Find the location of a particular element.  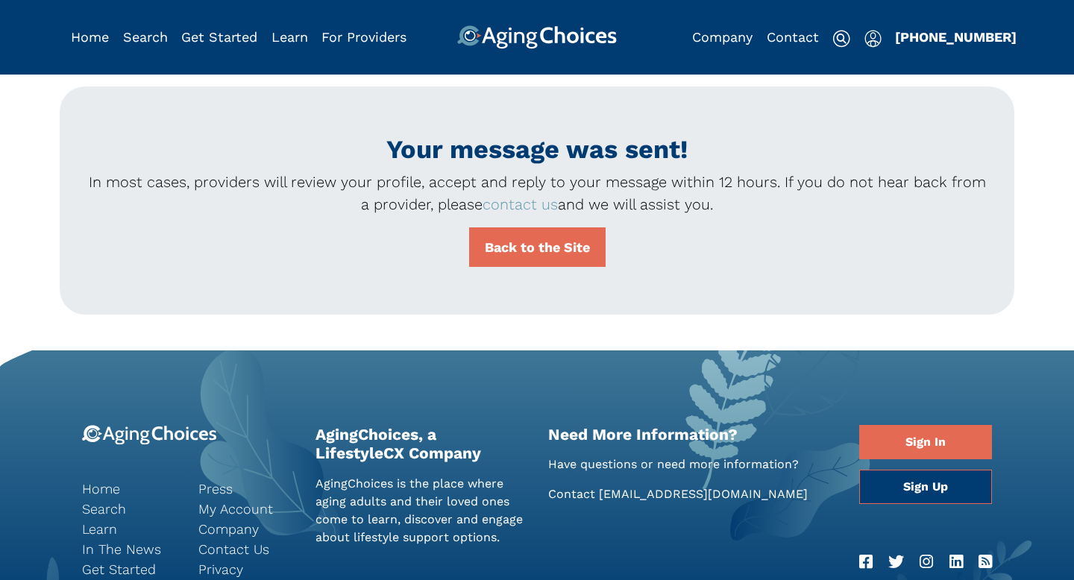

img: user-icon.svg is located at coordinates (873, 39).